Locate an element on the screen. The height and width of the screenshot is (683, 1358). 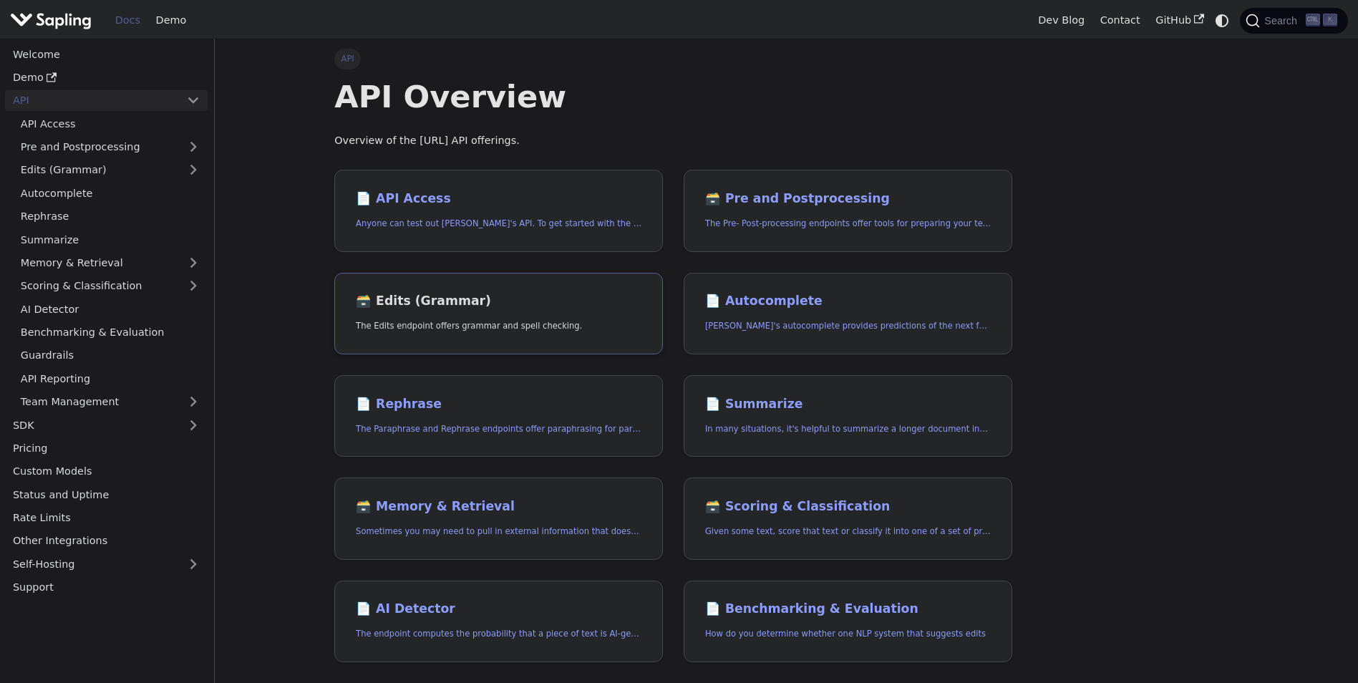
a: Team Management is located at coordinates (110, 402).